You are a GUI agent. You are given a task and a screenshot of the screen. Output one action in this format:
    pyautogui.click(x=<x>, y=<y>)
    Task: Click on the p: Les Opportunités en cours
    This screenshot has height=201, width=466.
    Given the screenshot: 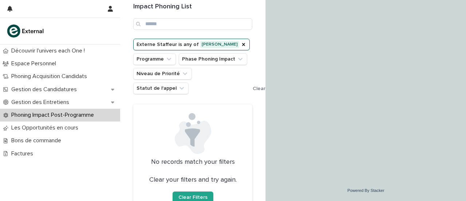 What is the action you would take?
    pyautogui.click(x=46, y=127)
    